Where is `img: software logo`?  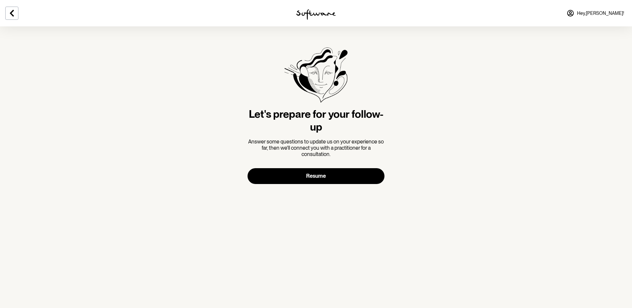
img: software logo is located at coordinates (316, 14).